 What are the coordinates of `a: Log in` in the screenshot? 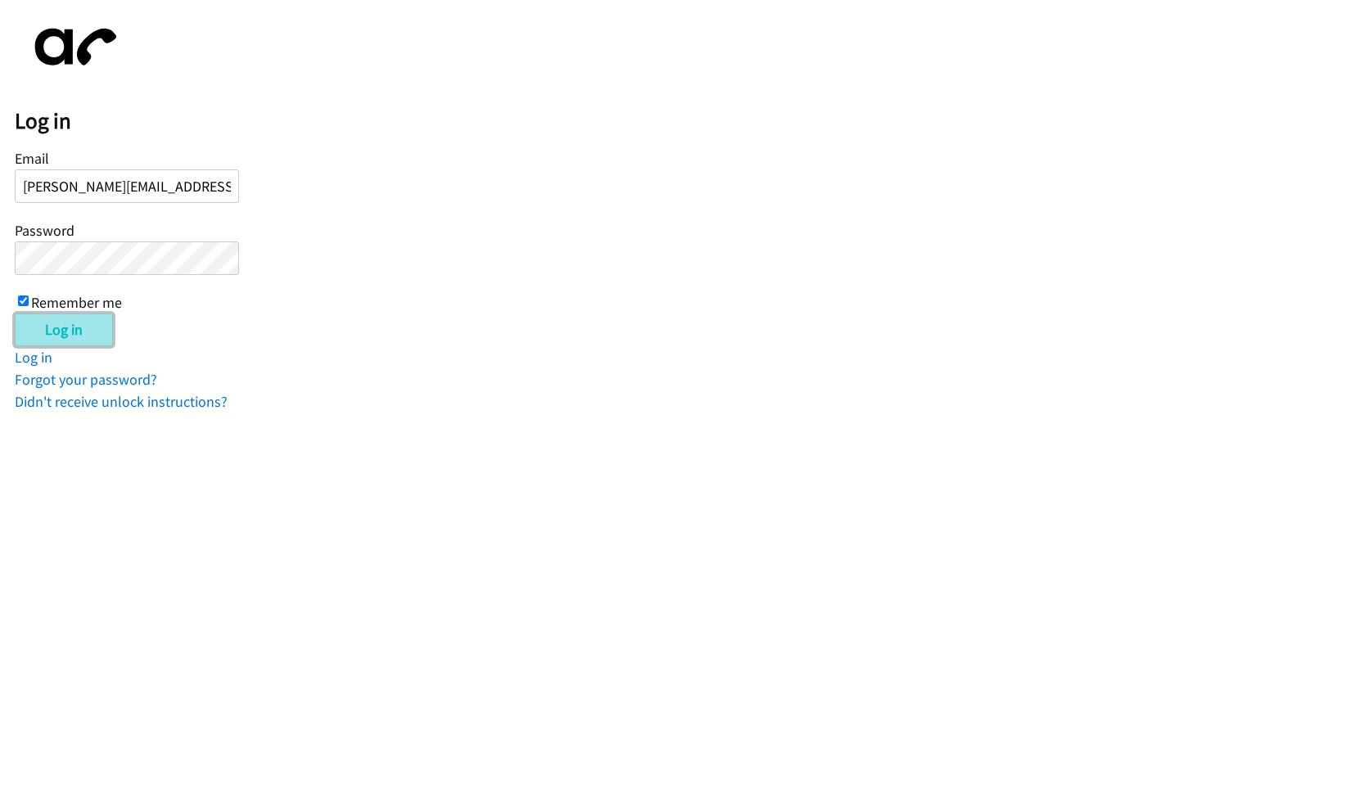 It's located at (34, 357).